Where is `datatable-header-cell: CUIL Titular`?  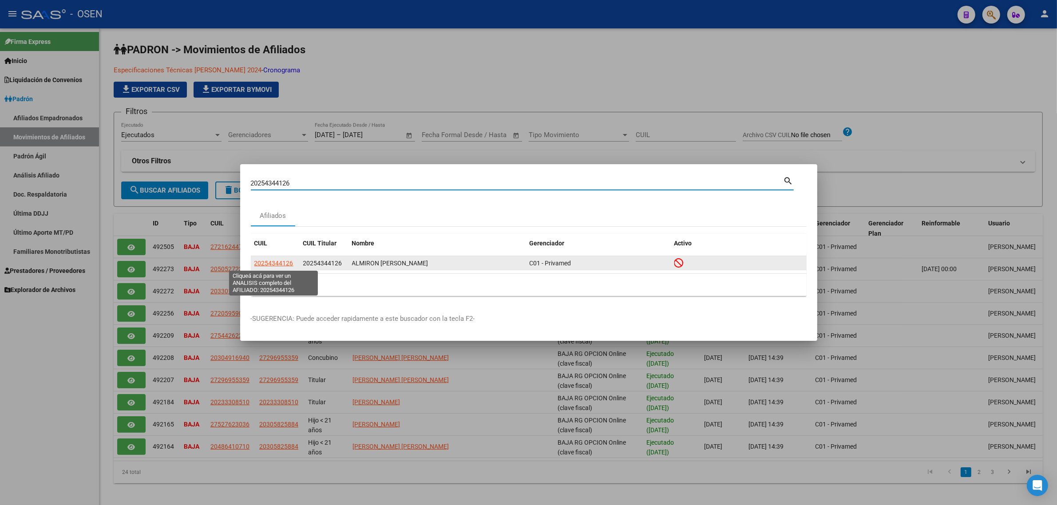
datatable-header-cell: CUIL Titular is located at coordinates (324, 243).